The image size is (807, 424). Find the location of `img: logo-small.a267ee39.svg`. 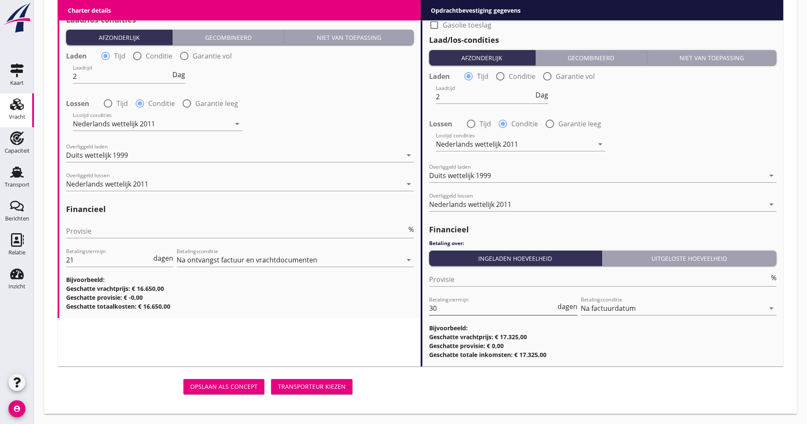

img: logo-small.a267ee39.svg is located at coordinates (17, 18).